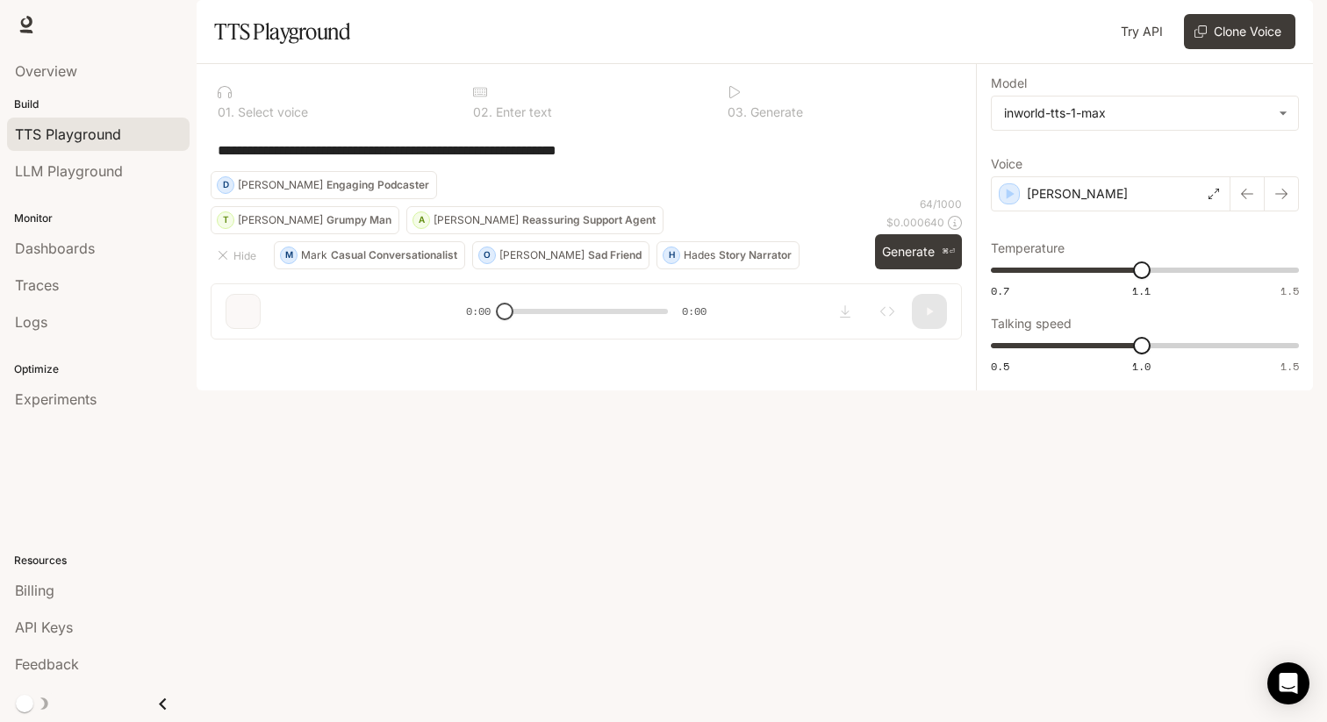 The width and height of the screenshot is (1327, 722). I want to click on p: Temperature, so click(1028, 248).